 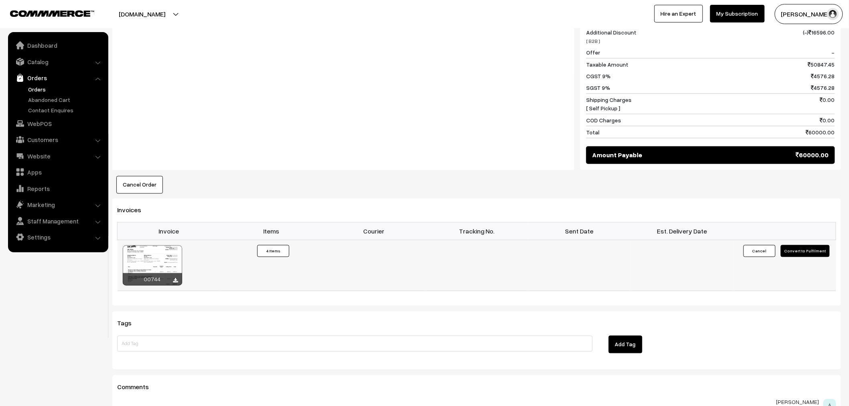 I want to click on button: Convert to Fulfilment, so click(x=805, y=251).